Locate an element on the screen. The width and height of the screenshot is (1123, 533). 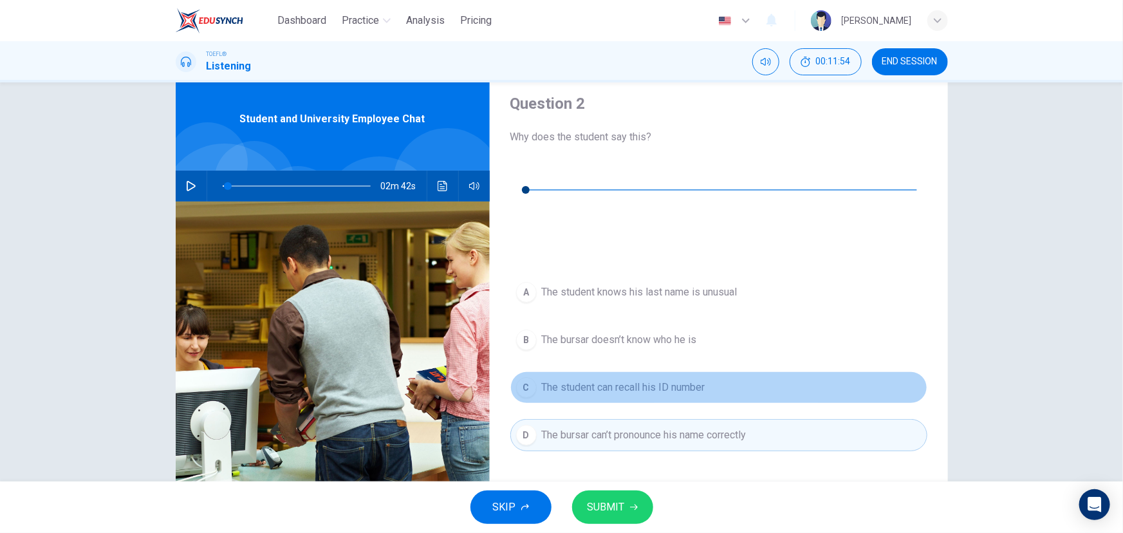
div: A is located at coordinates (526, 292).